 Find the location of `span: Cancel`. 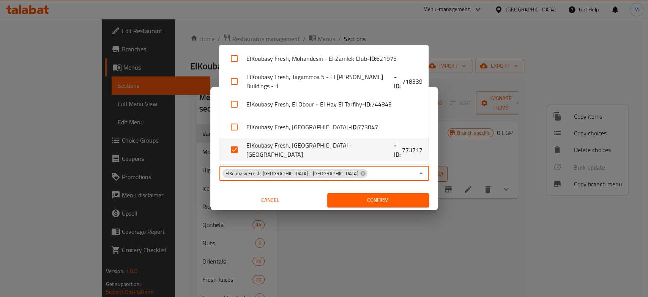

span: Cancel is located at coordinates (270, 200).